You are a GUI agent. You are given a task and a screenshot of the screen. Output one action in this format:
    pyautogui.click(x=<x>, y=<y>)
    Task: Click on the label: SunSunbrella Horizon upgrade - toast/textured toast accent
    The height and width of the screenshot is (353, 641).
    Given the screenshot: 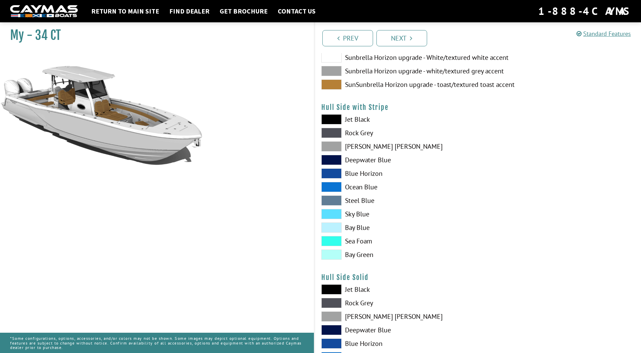 What is the action you would take?
    pyautogui.click(x=396, y=84)
    